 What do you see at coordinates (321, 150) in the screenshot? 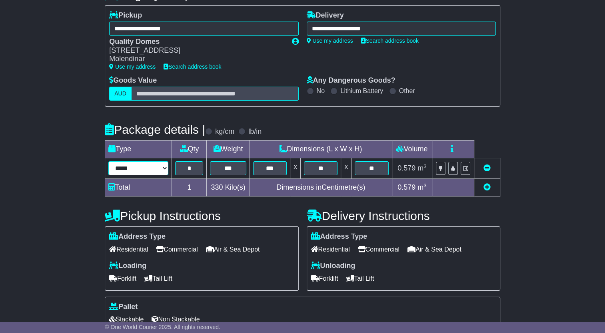
I see `td: Dimensions (L x W x H)` at bounding box center [321, 150].